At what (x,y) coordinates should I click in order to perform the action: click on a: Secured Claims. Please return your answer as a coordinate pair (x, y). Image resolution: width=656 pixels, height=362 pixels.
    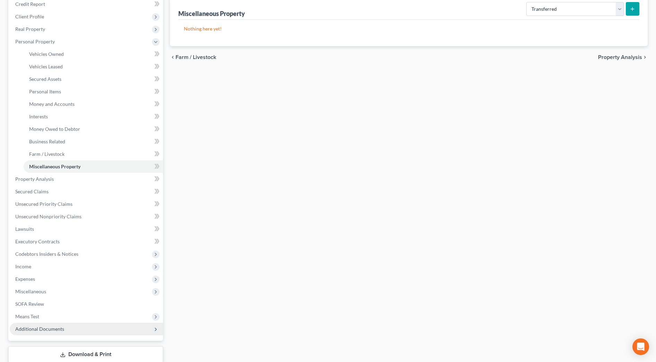
    Looking at the image, I should click on (86, 192).